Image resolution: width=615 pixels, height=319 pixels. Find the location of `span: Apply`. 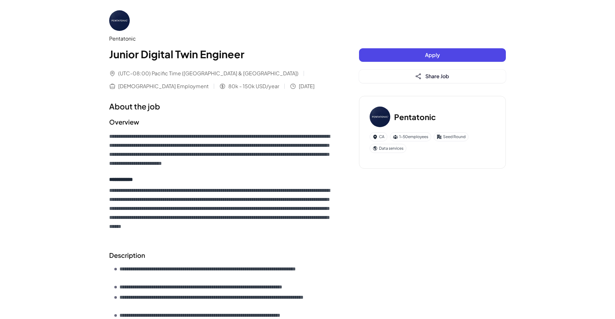

span: Apply is located at coordinates (433, 55).